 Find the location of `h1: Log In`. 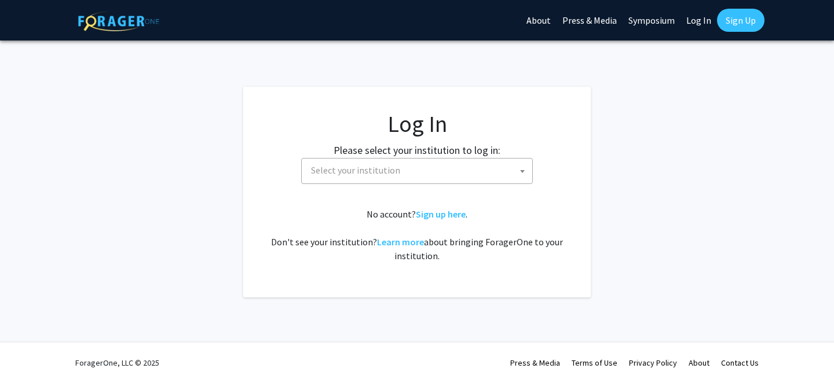

h1: Log In is located at coordinates (417, 124).